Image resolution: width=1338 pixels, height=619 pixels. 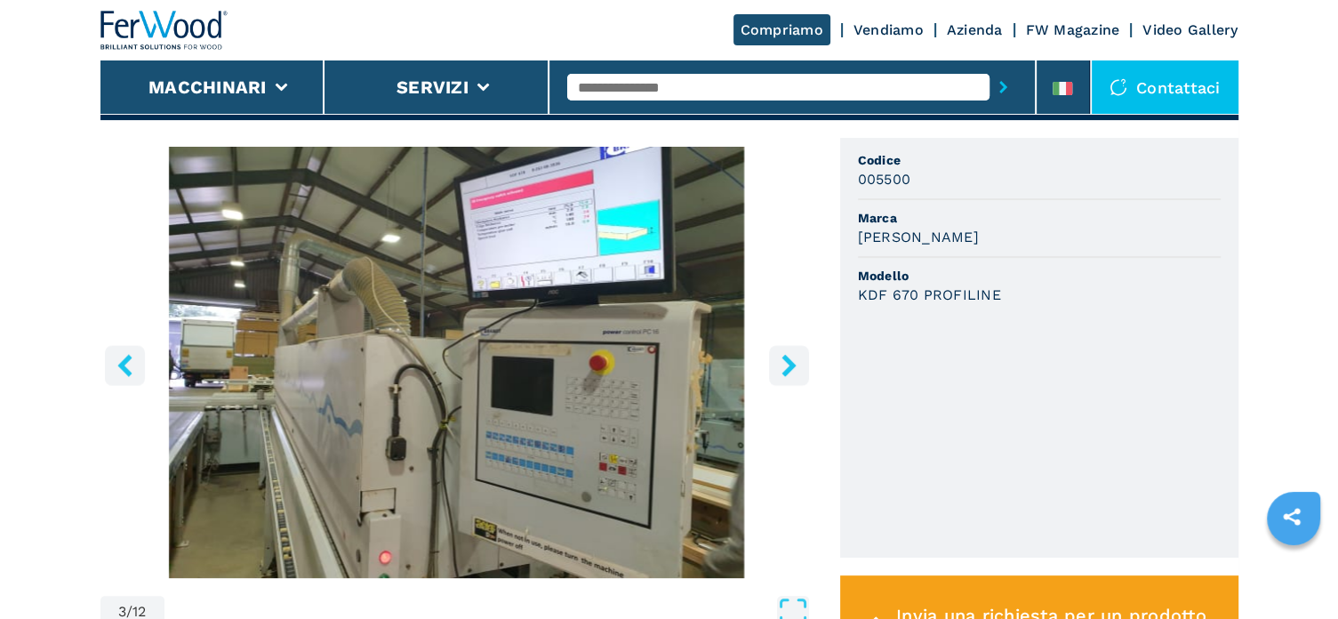 What do you see at coordinates (457, 362) in the screenshot?
I see `img: Bordatrice Singola BRANDT KDF 670 PROFILINE` at bounding box center [457, 362].